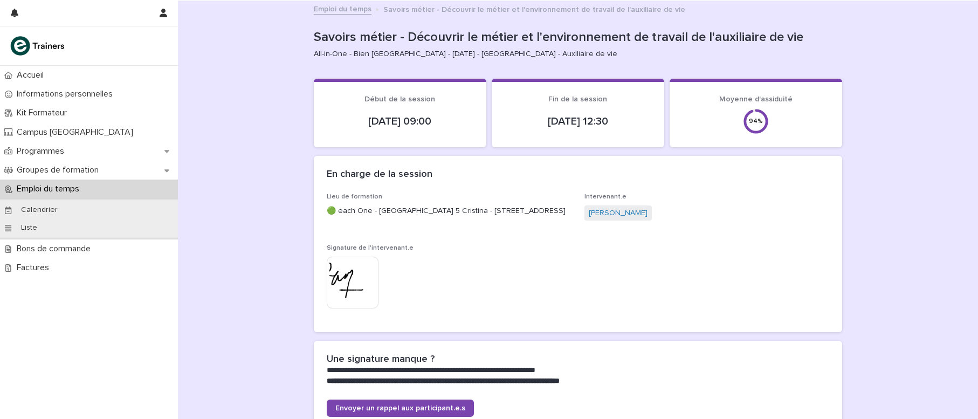 The width and height of the screenshot is (978, 419). I want to click on img: K0CqGN7SDeD6s4JG8KQk, so click(38, 46).